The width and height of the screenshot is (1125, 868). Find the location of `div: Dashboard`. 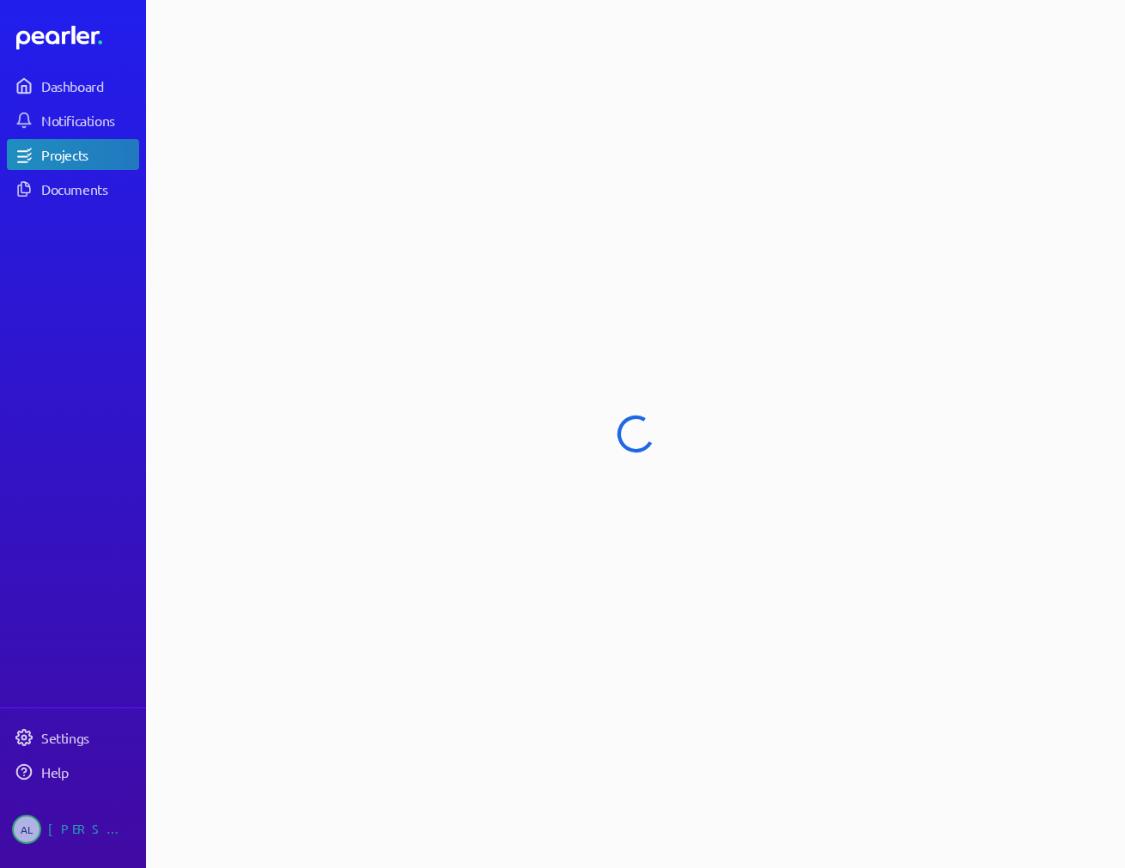

div: Dashboard is located at coordinates (89, 86).